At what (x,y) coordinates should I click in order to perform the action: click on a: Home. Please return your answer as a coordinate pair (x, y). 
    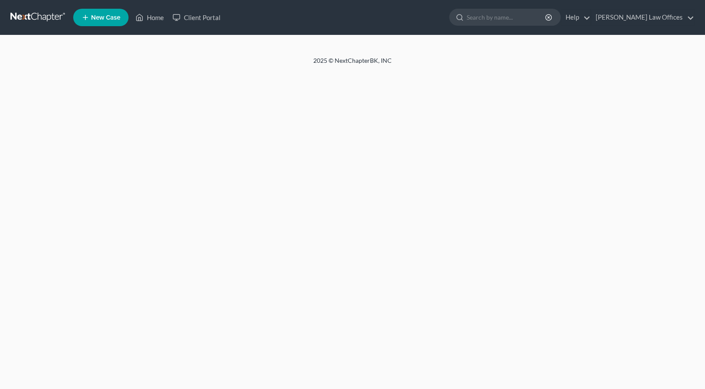
    Looking at the image, I should click on (150, 17).